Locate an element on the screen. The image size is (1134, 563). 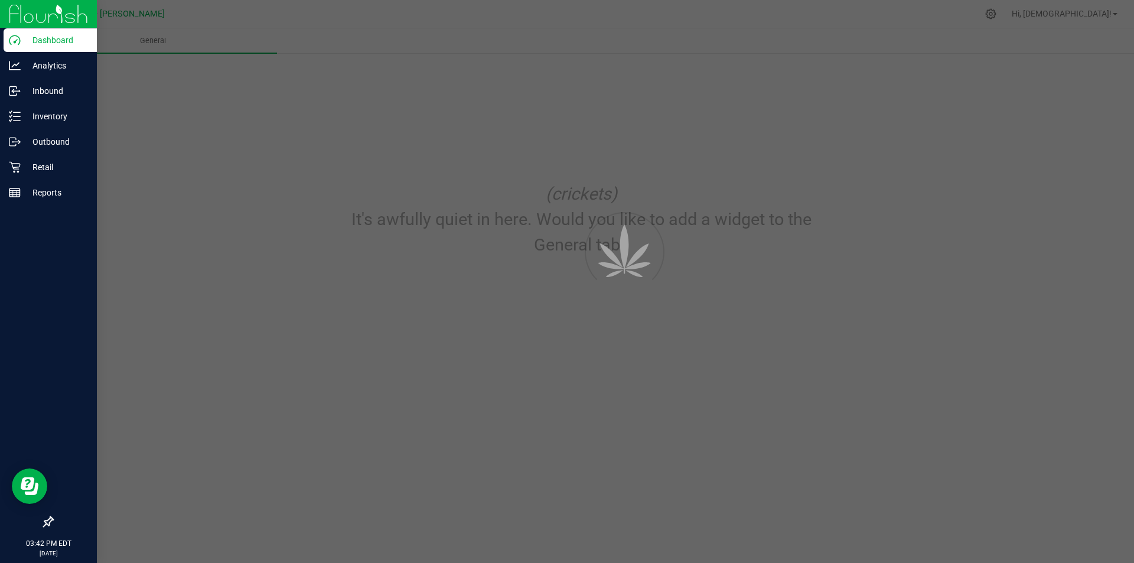
p: Inbound is located at coordinates (56, 91).